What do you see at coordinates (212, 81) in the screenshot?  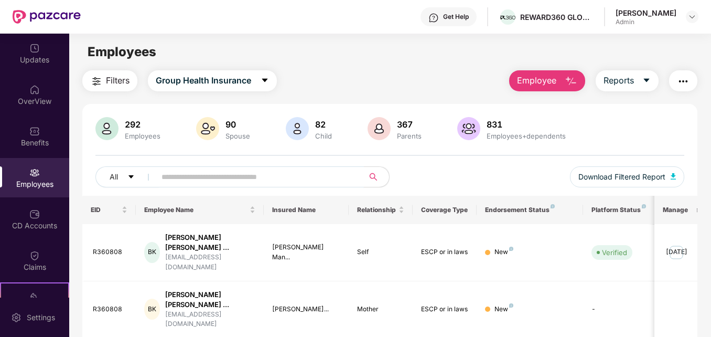 I see `button: Group Health Insurancecaret-down` at bounding box center [212, 81].